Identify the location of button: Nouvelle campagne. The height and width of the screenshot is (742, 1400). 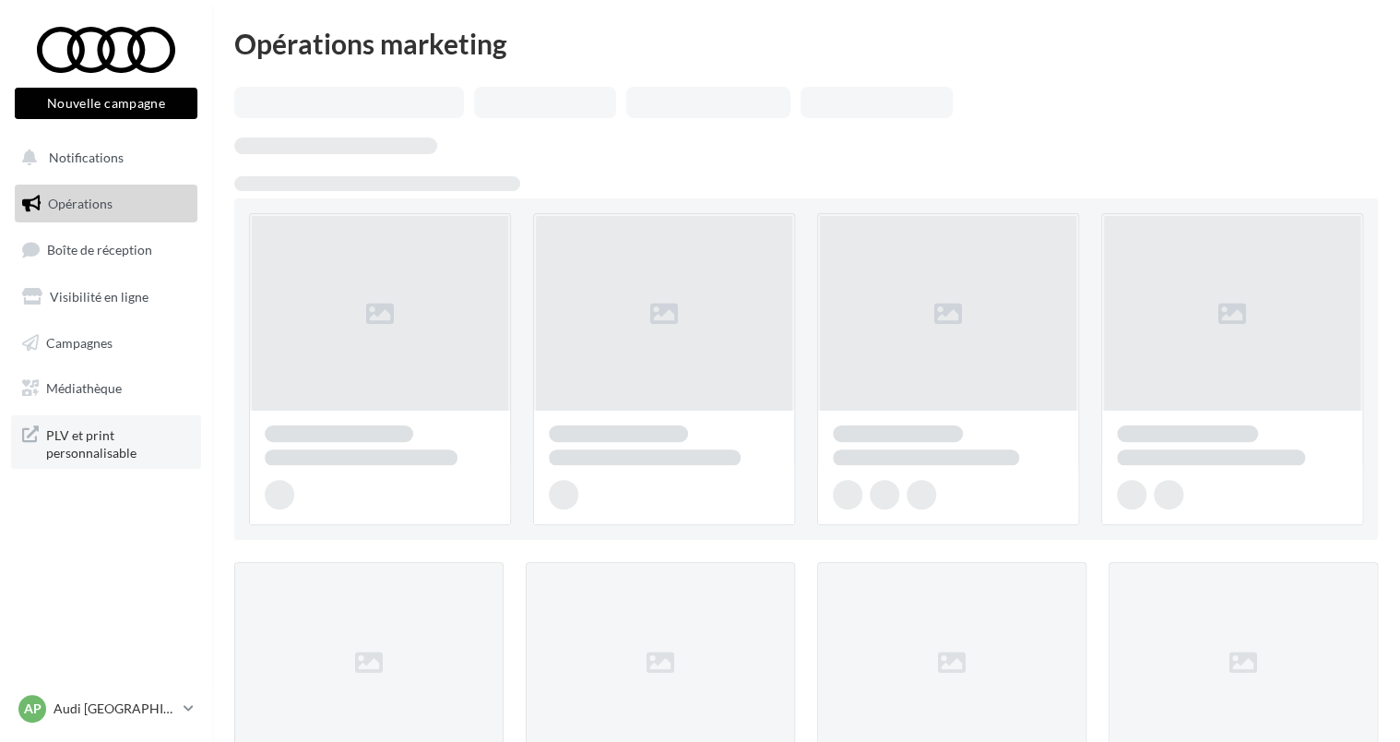
(106, 103).